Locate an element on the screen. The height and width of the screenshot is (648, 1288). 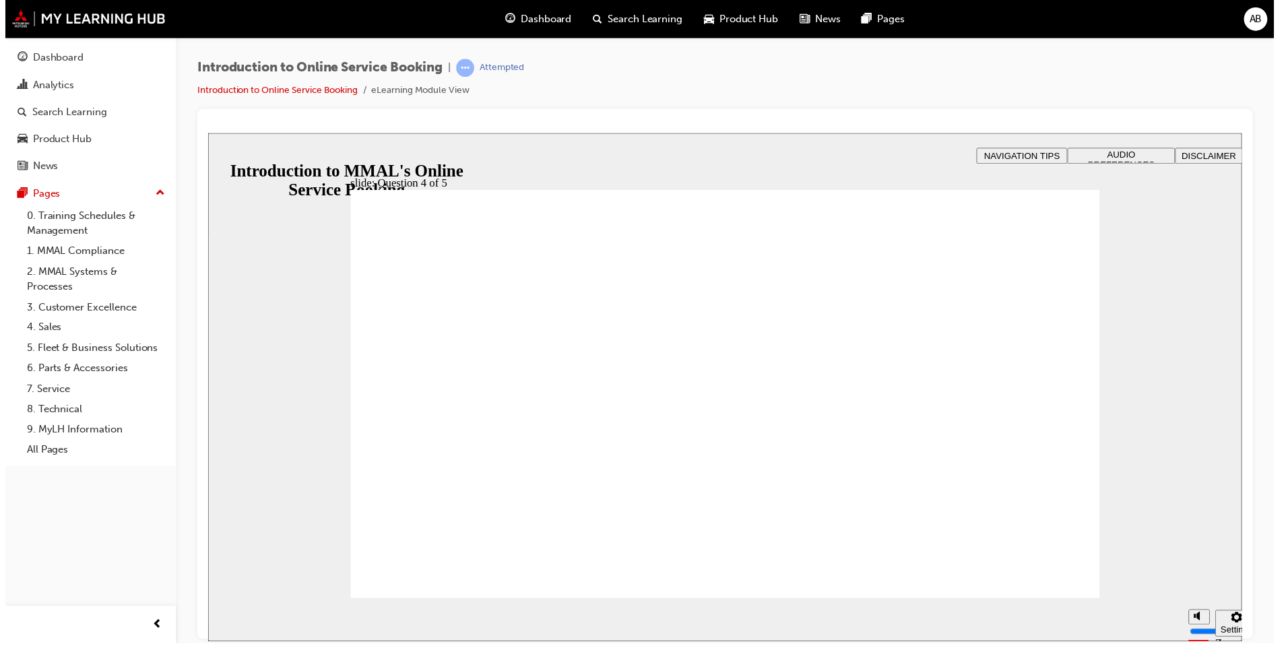
a: All Pages is located at coordinates (91, 453).